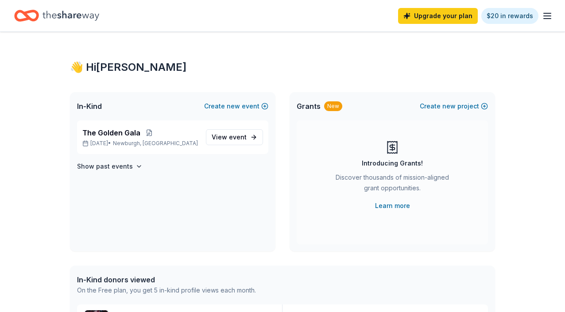  I want to click on span: View, so click(229, 137).